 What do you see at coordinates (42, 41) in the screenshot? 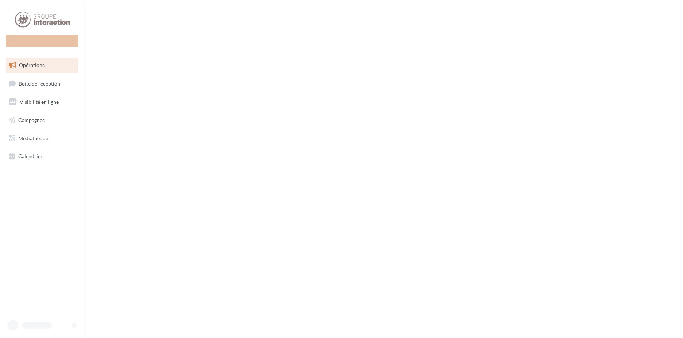
I see `div: Nouvelle campagne` at bounding box center [42, 41].